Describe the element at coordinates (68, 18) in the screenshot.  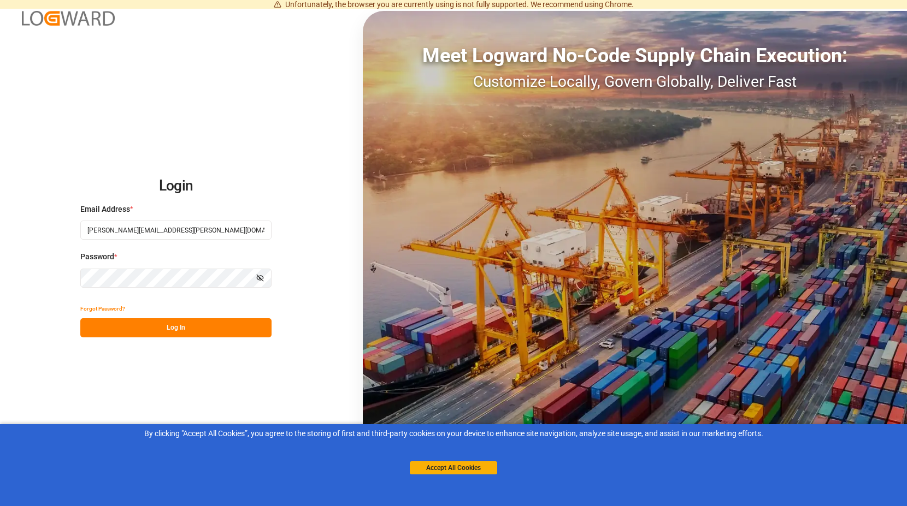
I see `img: Logward_new_orange.png` at that location.